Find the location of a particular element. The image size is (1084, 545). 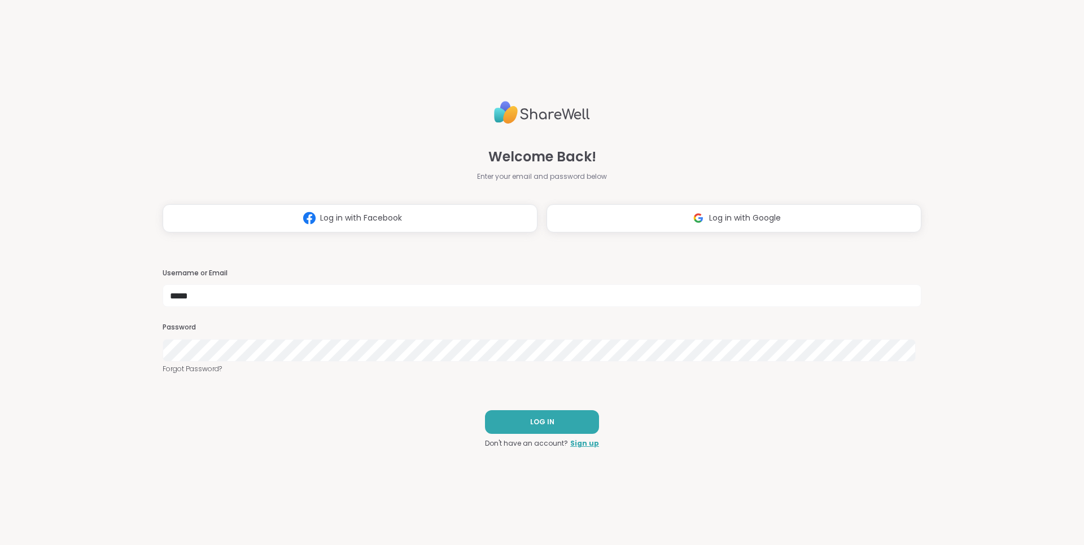

span: Enter your email and password below is located at coordinates (542, 177).